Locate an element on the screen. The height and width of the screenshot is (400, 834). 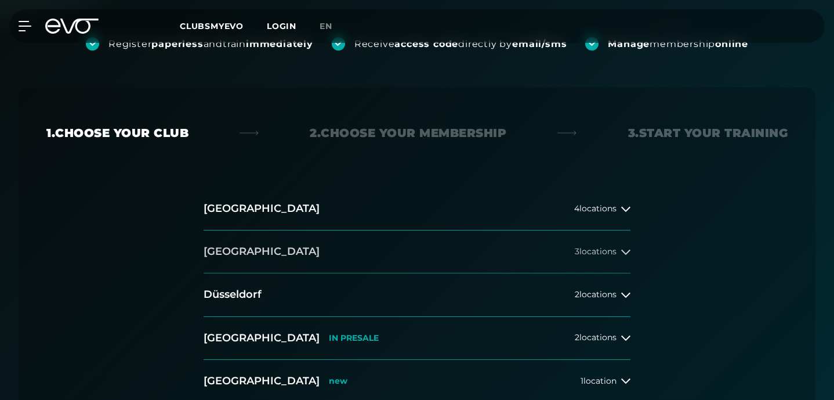
a: CLUBSMYEVO is located at coordinates (223, 26).